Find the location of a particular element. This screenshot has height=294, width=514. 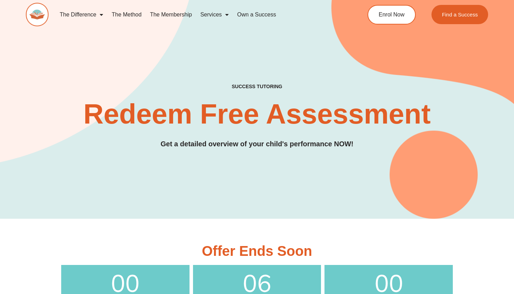

a: Services is located at coordinates (214, 15).